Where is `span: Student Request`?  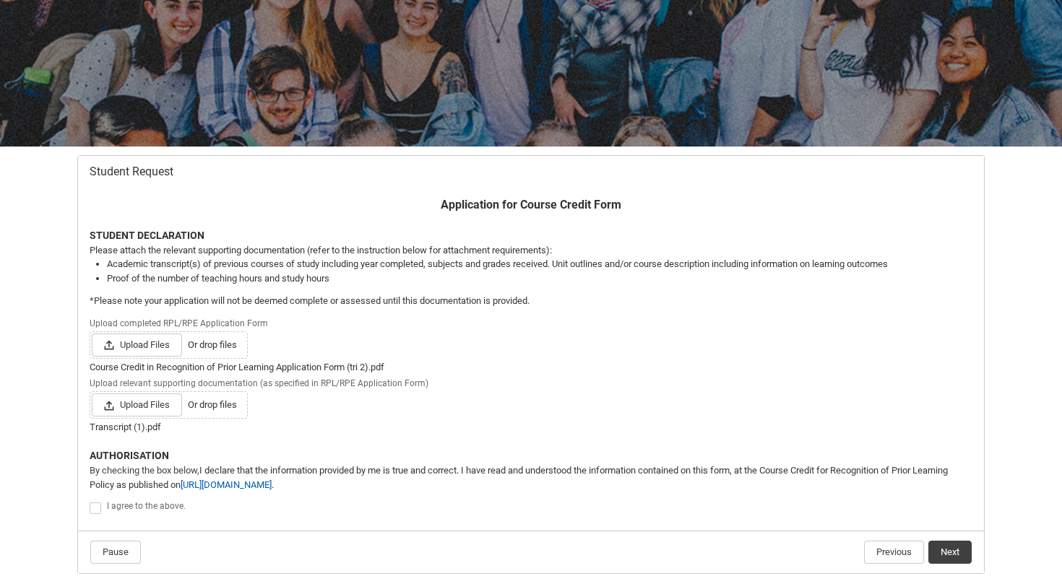 span: Student Request is located at coordinates (131, 172).